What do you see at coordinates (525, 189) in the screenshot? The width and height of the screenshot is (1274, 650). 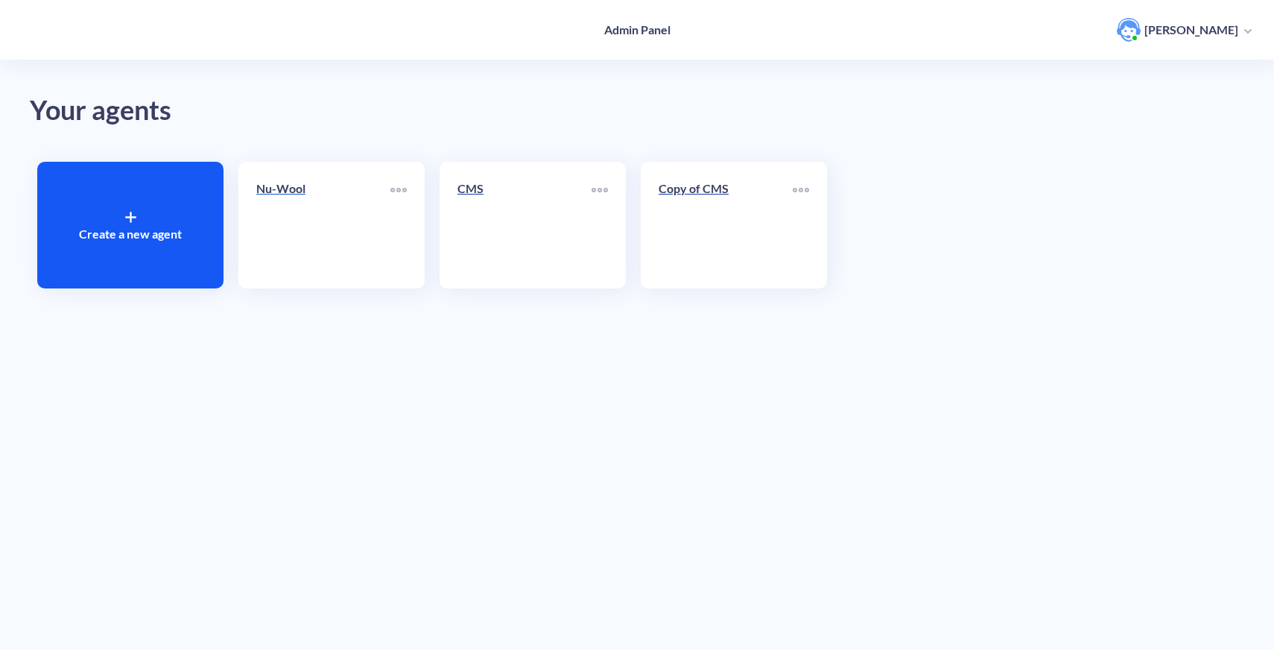 I see `p: CMS` at bounding box center [525, 189].